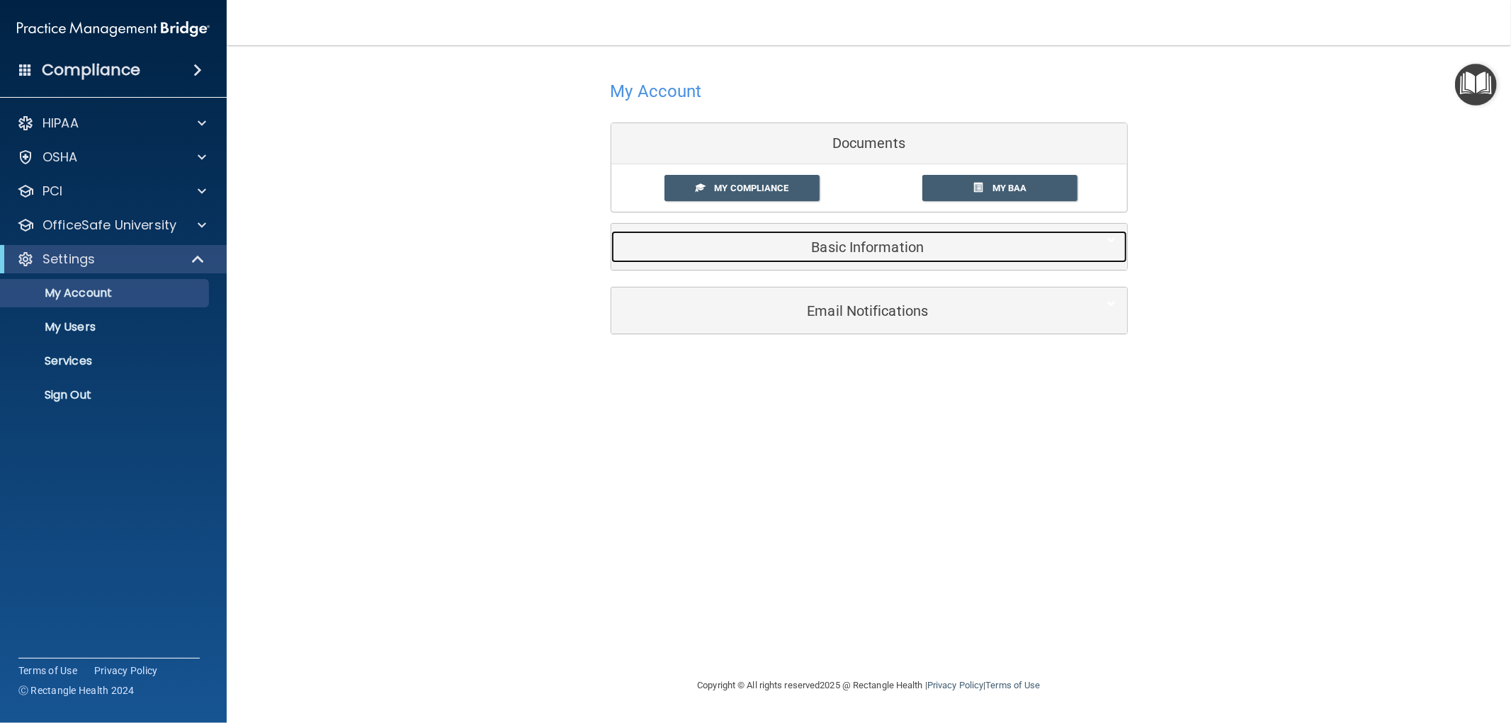 The height and width of the screenshot is (723, 1511). I want to click on div: Documents, so click(869, 144).